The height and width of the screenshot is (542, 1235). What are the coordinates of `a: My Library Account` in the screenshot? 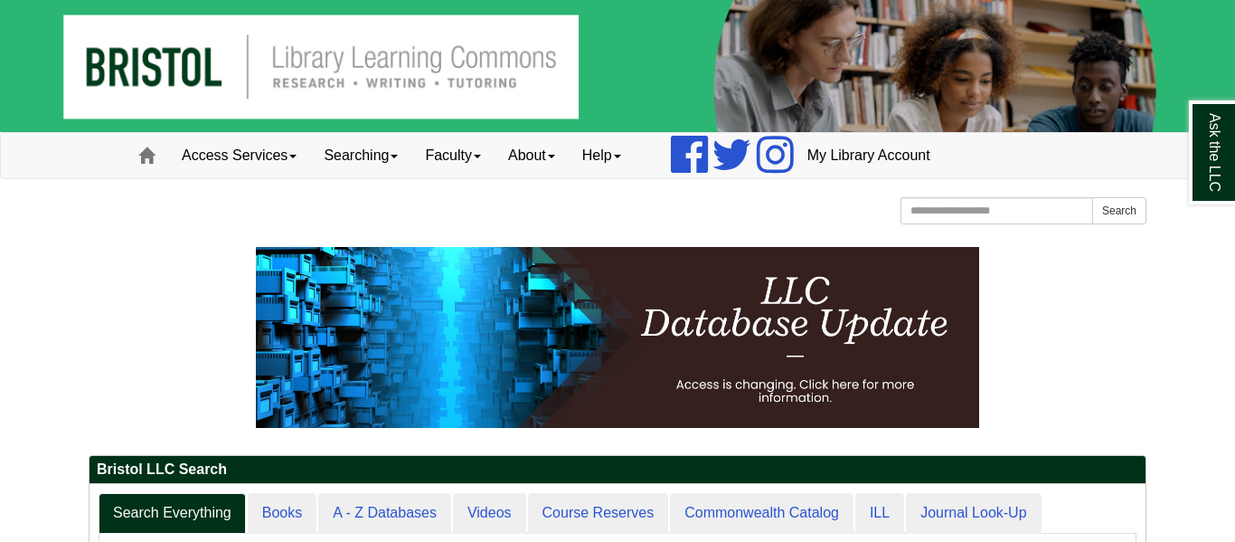 It's located at (869, 156).